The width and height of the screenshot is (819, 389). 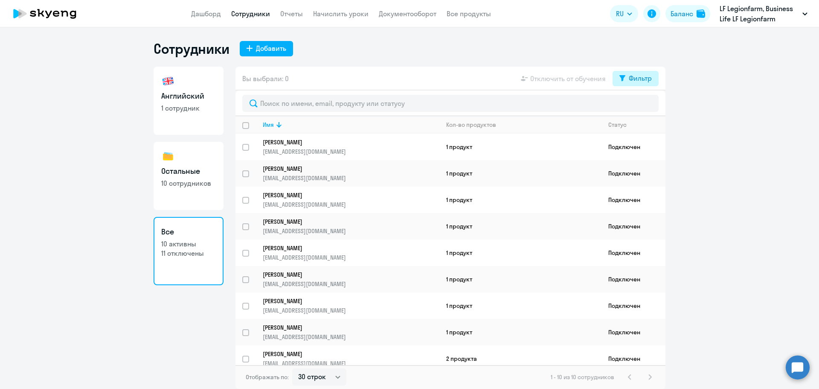 What do you see at coordinates (291, 14) in the screenshot?
I see `a: Отчеты` at bounding box center [291, 14].